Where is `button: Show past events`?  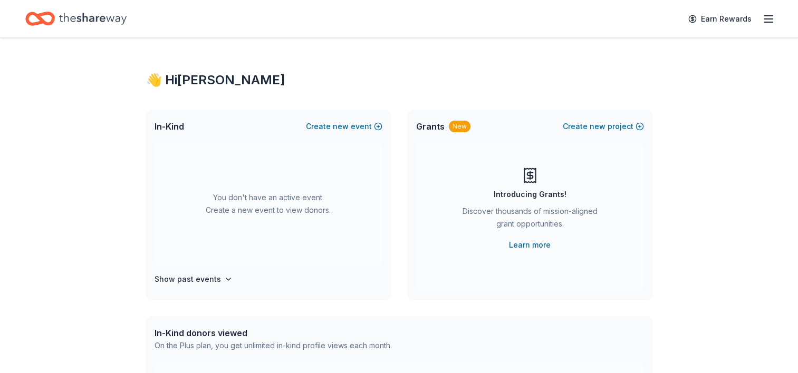 button: Show past events is located at coordinates (194, 280).